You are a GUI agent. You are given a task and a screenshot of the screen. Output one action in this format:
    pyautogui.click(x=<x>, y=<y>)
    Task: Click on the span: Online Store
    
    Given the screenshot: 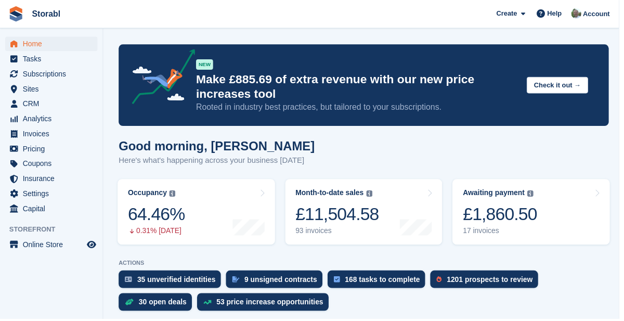 What is the action you would take?
    pyautogui.click(x=54, y=247)
    